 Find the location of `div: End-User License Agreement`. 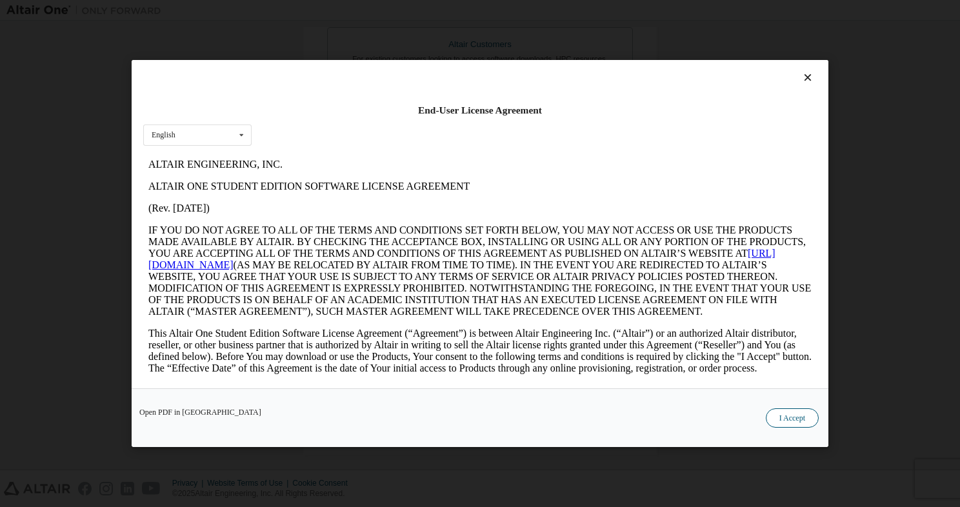

div: End-User License Agreement is located at coordinates (480, 110).